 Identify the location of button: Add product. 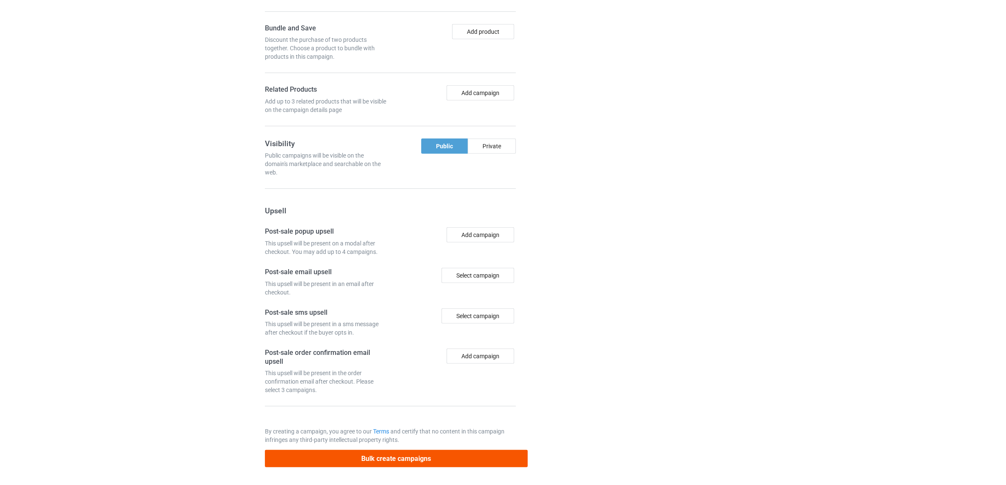
(483, 32).